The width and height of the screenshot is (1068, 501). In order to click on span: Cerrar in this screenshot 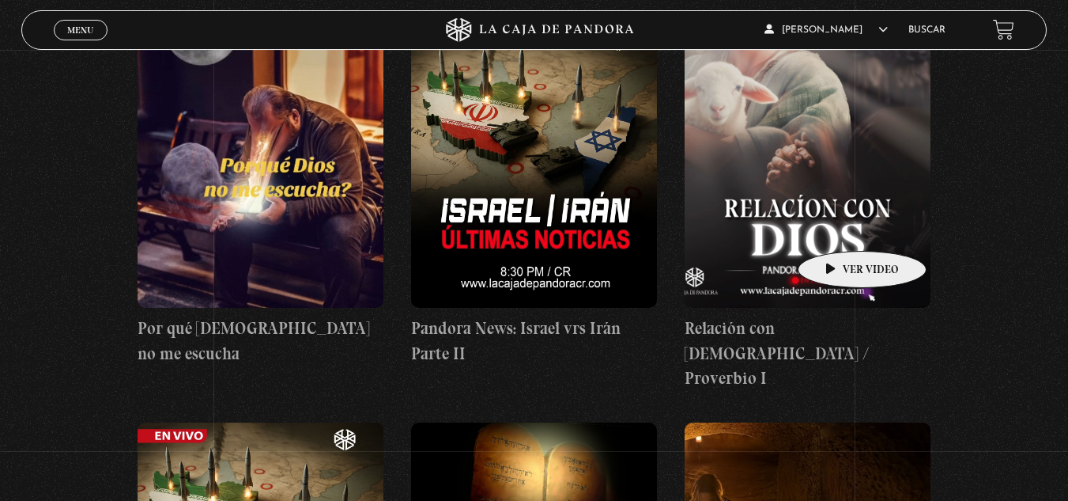, I will do `click(80, 43)`.